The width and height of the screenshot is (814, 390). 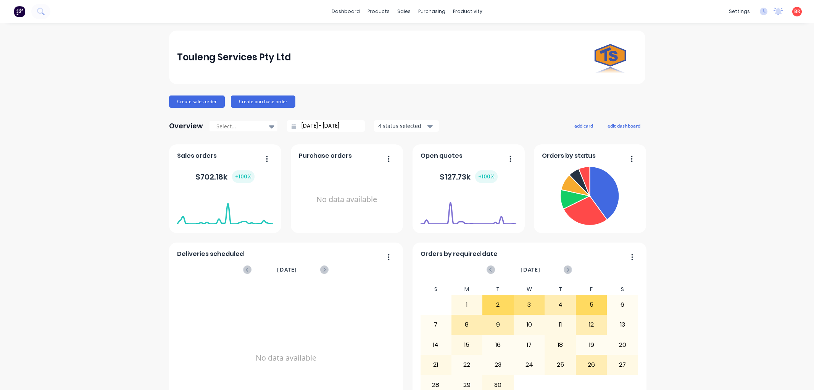 What do you see at coordinates (210, 254) in the screenshot?
I see `span: Deliveries scheduled` at bounding box center [210, 254].